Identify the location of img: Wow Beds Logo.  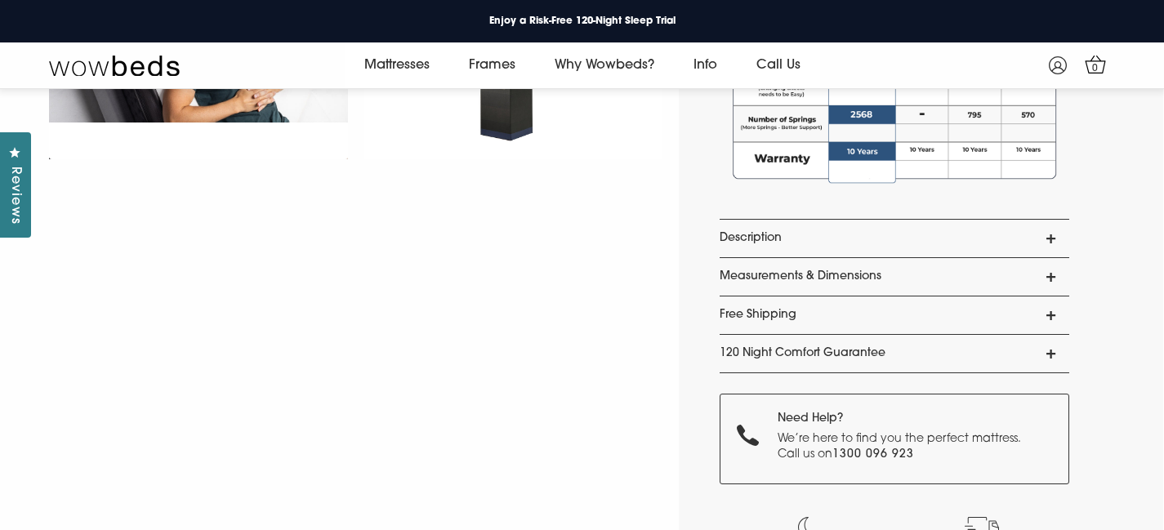
(114, 65).